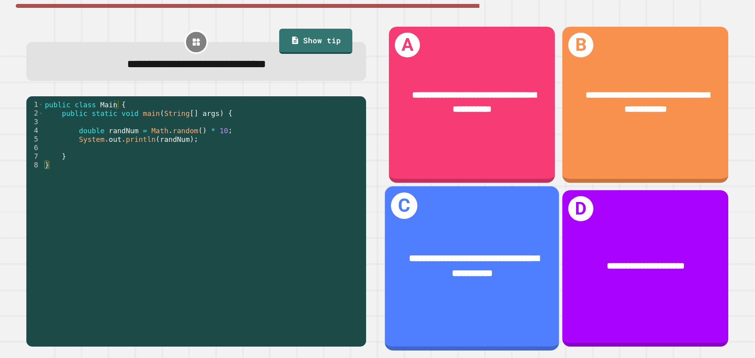  I want to click on div: 5, so click(35, 139).